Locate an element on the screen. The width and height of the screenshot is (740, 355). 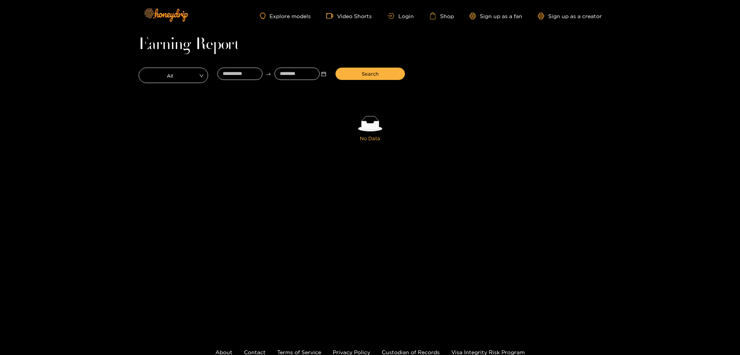
a: Contact is located at coordinates (255, 352).